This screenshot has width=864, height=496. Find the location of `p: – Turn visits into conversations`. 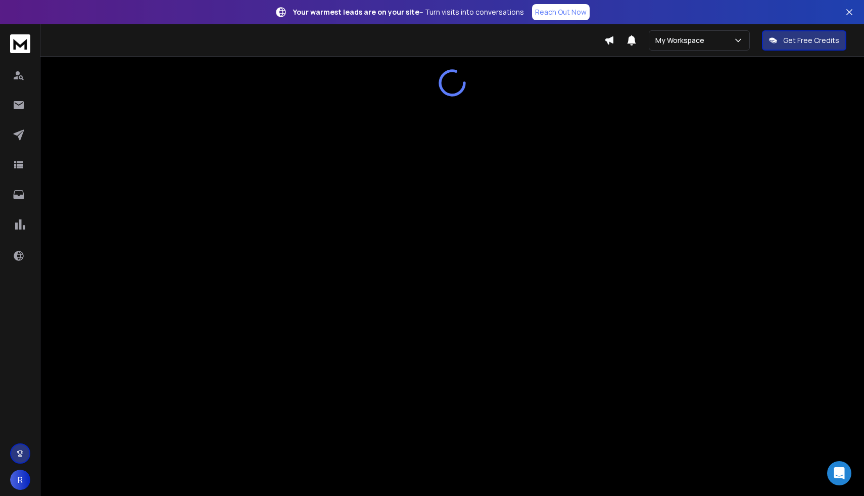

p: – Turn visits into conversations is located at coordinates (408, 12).